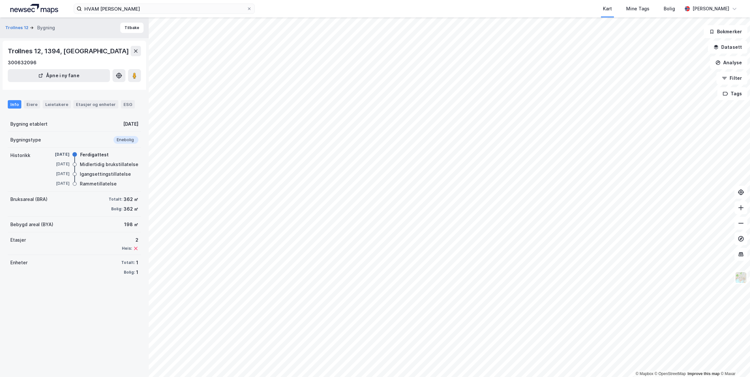 This screenshot has height=377, width=750. I want to click on a: Improve this map, so click(703, 374).